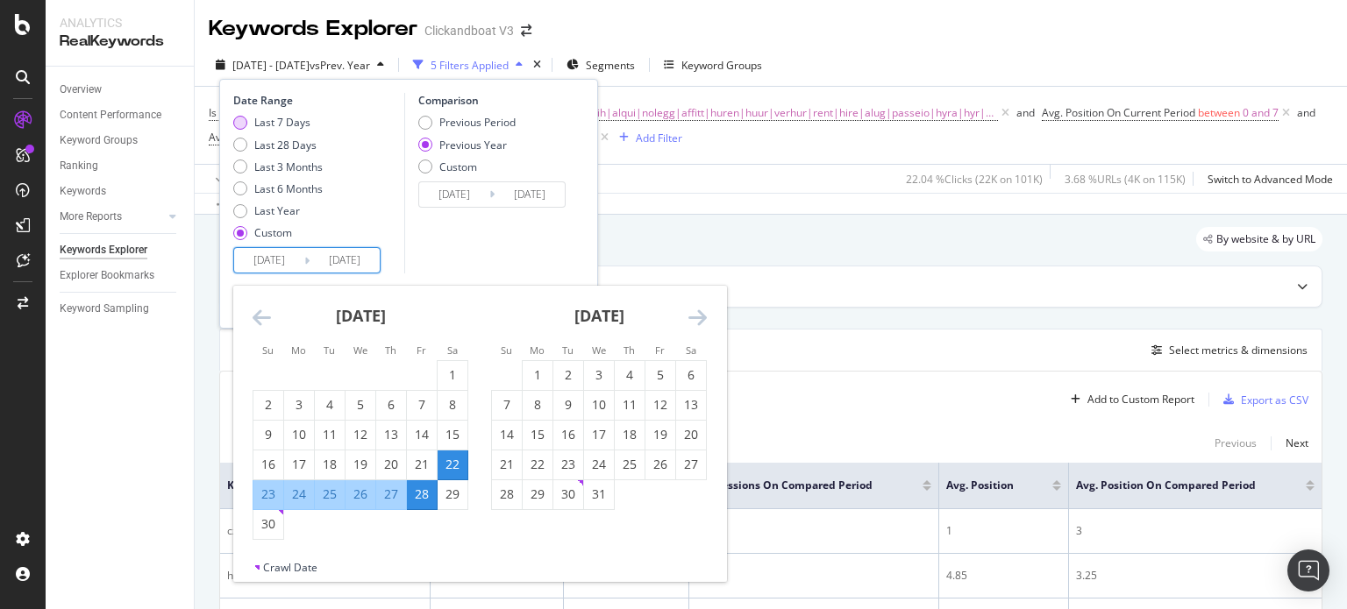 Image resolution: width=1347 pixels, height=609 pixels. Describe the element at coordinates (1236, 444) in the screenshot. I see `button: Previous` at that location.